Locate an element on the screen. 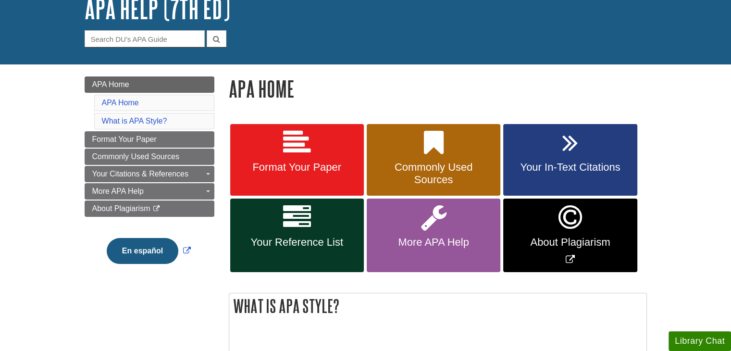 Image resolution: width=731 pixels, height=351 pixels. a: Your In-Text Citations is located at coordinates (570, 160).